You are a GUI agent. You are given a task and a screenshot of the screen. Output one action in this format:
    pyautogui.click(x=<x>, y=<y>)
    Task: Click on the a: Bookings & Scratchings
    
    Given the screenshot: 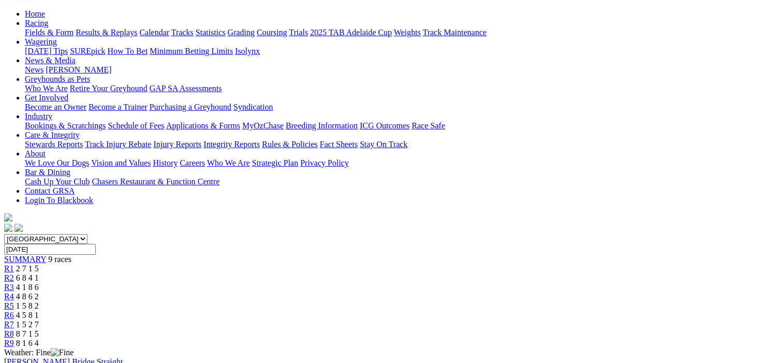 What is the action you would take?
    pyautogui.click(x=65, y=125)
    